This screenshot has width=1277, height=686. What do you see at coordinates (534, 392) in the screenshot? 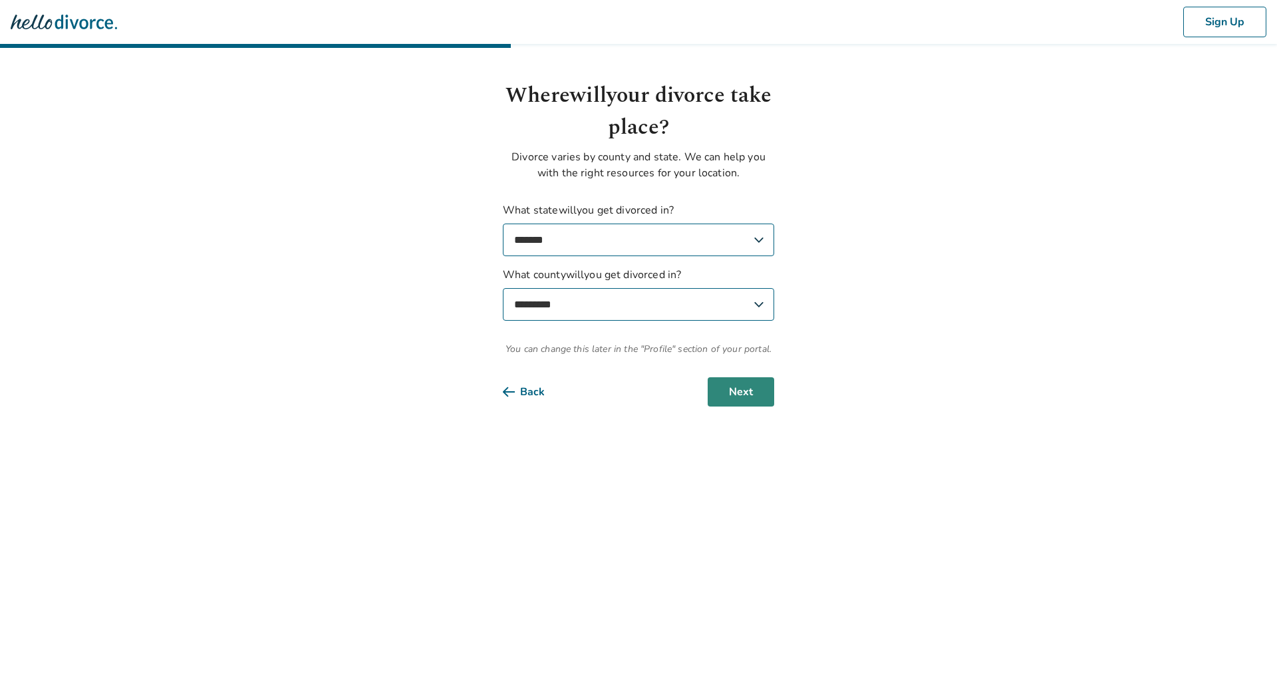
I see `button: Back` at bounding box center [534, 392].